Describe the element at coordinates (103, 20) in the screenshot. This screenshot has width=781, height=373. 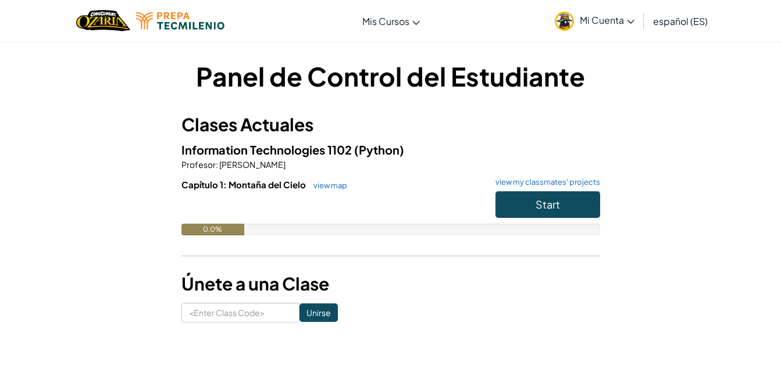
I see `a: Ozaria by CodeCombat logo` at that location.